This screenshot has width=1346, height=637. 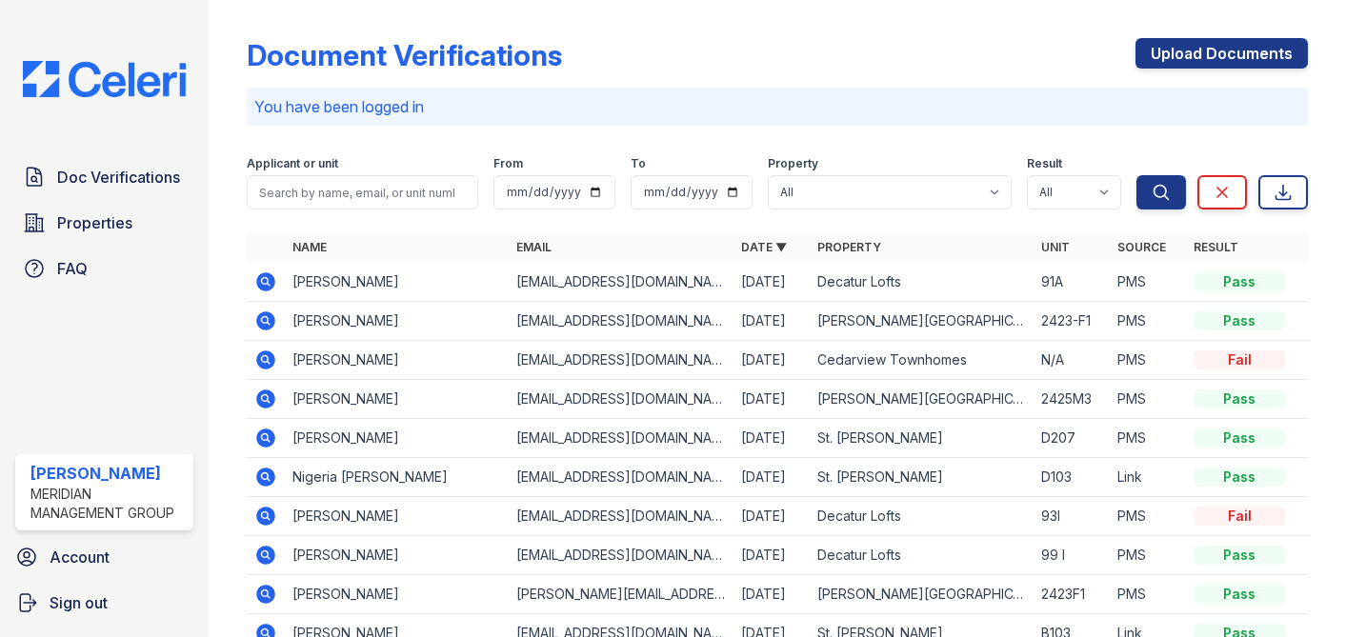 I want to click on td: Link, so click(x=1148, y=477).